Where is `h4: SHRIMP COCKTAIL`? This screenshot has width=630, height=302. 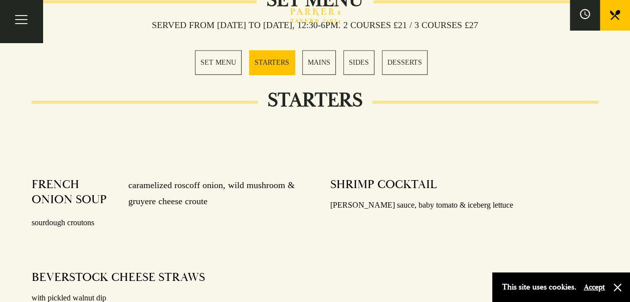 h4: SHRIMP COCKTAIL is located at coordinates (384, 185).